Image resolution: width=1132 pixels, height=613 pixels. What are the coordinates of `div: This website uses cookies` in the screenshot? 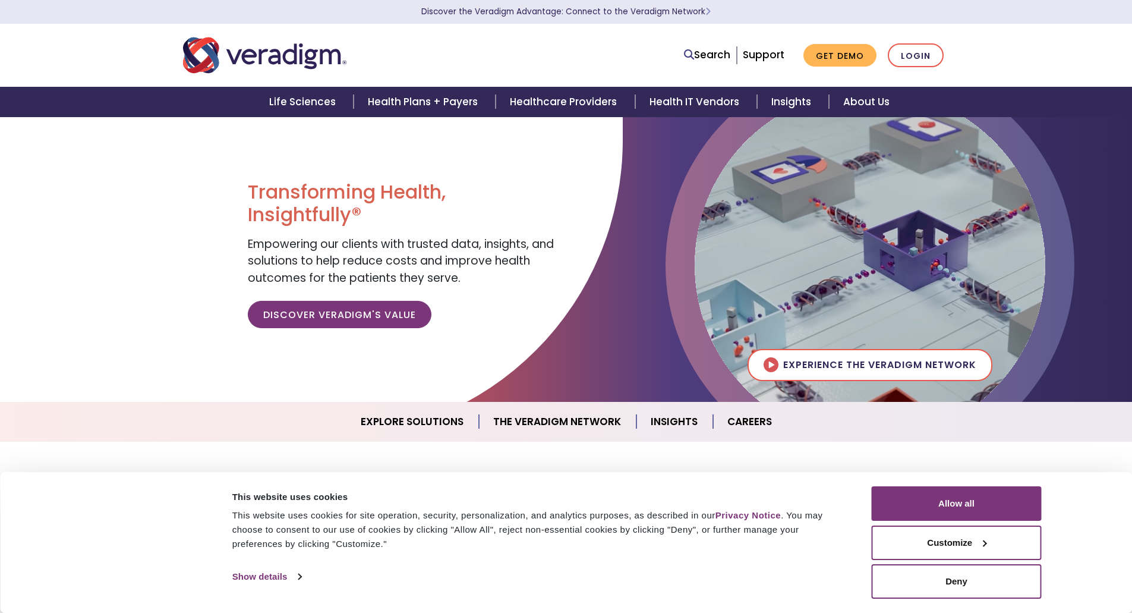 It's located at (538, 497).